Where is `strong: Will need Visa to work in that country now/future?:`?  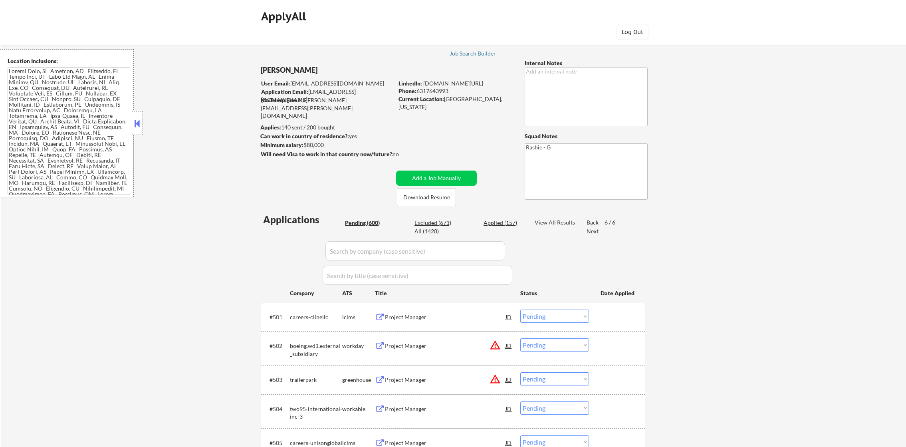 strong: Will need Visa to work in that country now/future?: is located at coordinates (327, 154).